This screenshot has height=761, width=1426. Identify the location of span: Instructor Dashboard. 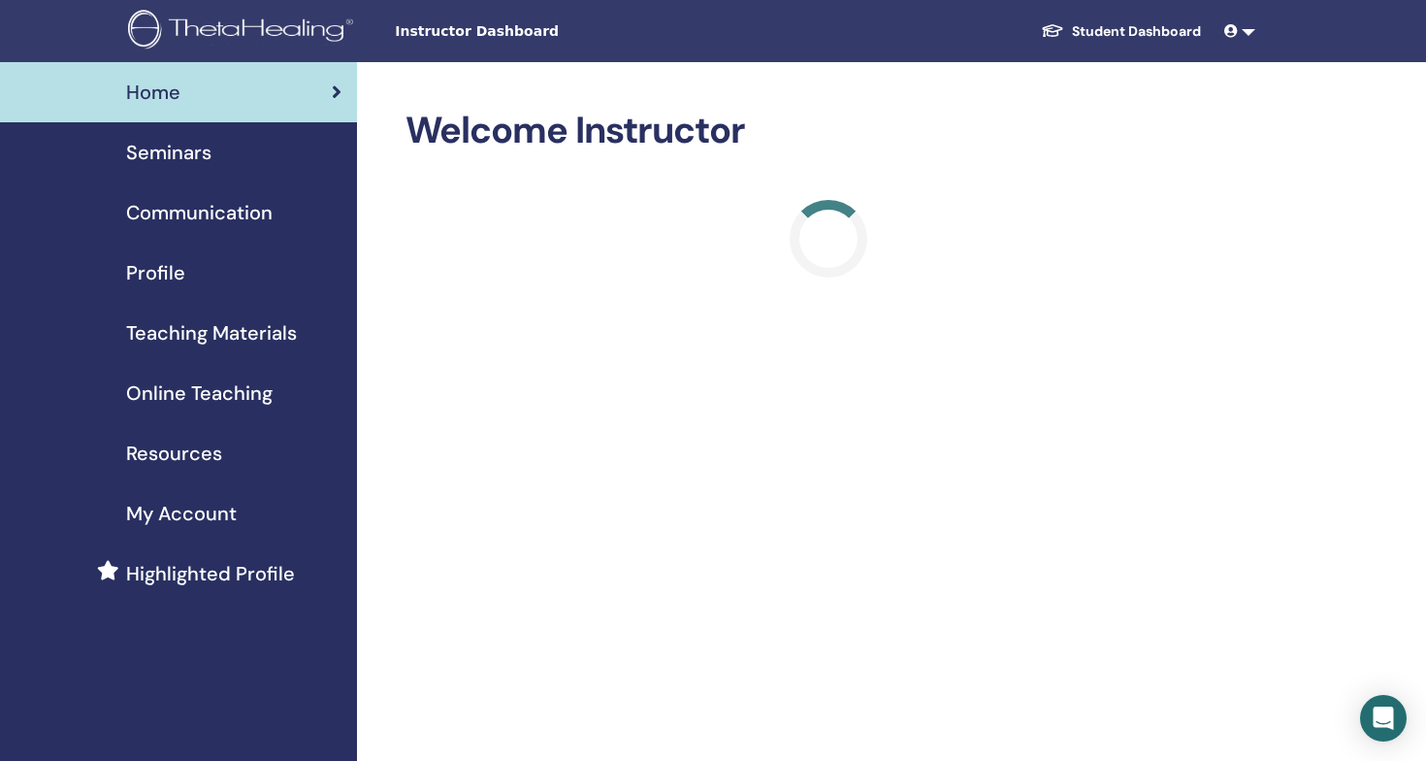
(540, 31).